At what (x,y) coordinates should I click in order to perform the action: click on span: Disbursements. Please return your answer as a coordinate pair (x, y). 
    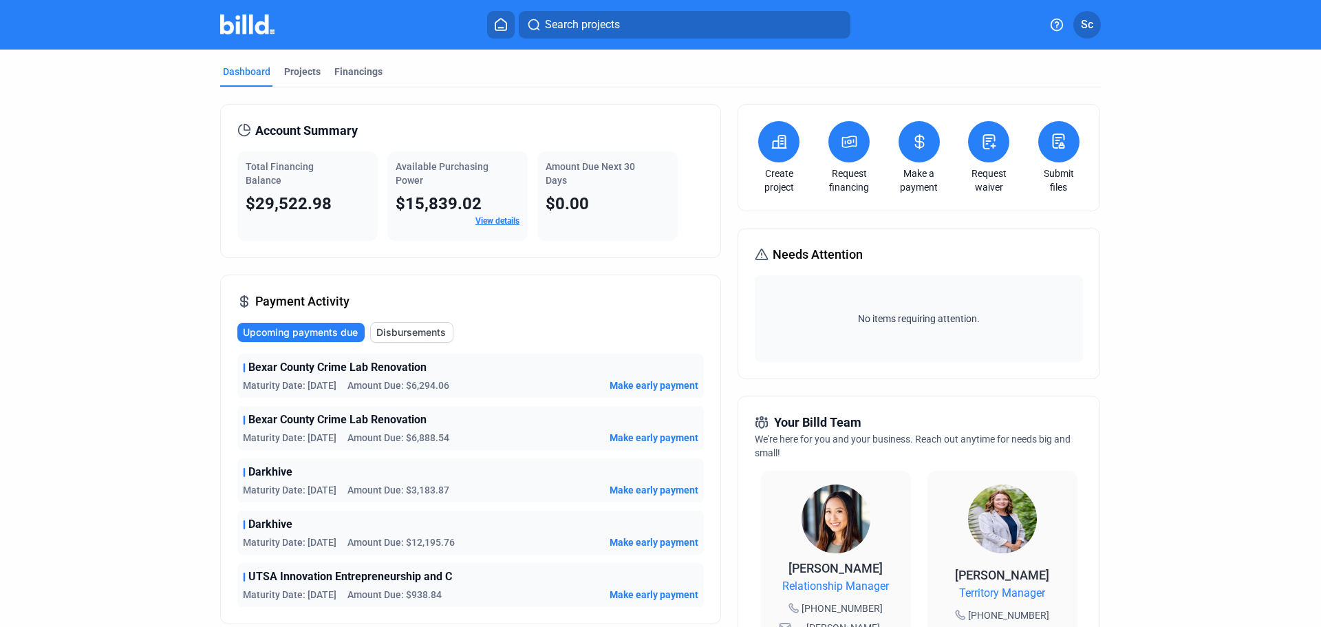
    Looking at the image, I should click on (411, 332).